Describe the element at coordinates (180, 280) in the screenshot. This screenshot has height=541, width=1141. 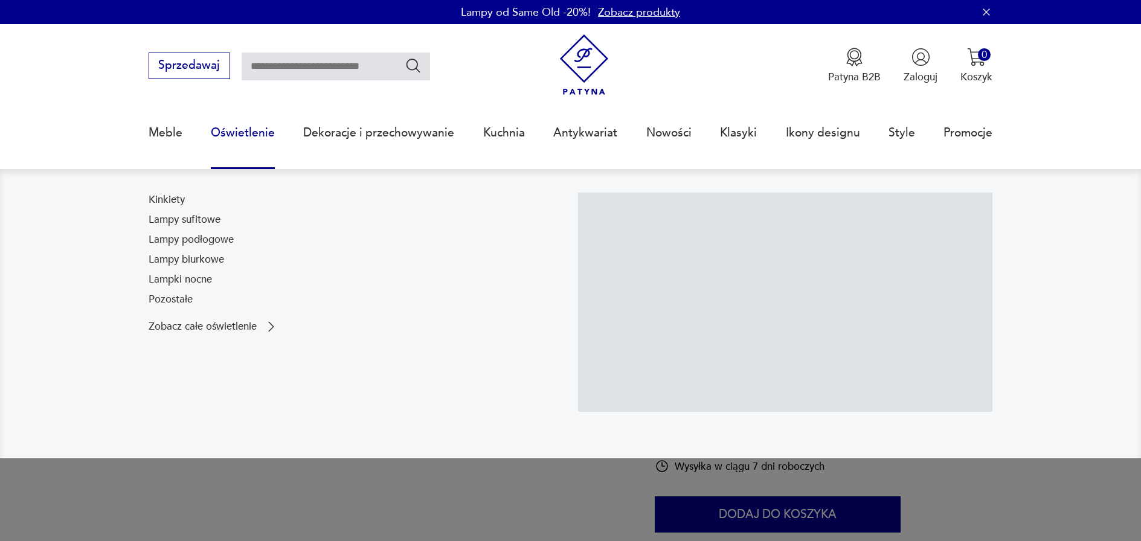
I see `a: Lampki nocne` at that location.